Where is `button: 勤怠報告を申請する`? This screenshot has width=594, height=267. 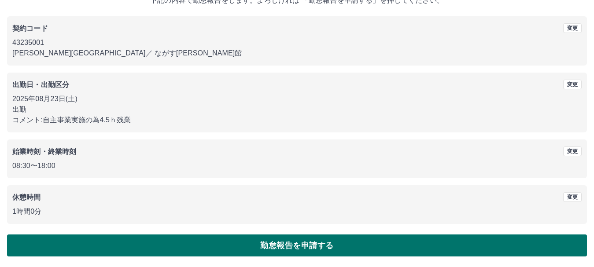 button: 勤怠報告を申請する is located at coordinates (297, 246).